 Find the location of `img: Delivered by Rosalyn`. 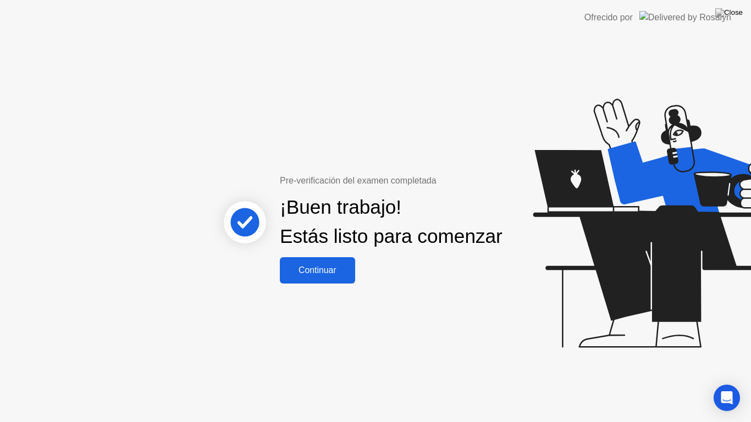

img: Delivered by Rosalyn is located at coordinates (685, 17).